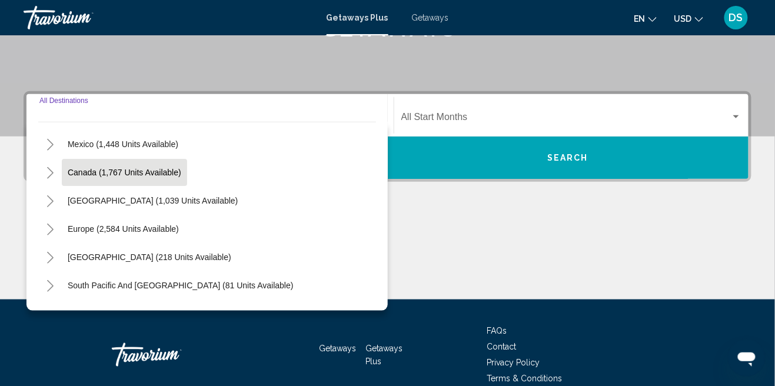  What do you see at coordinates (683, 19) in the screenshot?
I see `span: USD` at bounding box center [683, 19].